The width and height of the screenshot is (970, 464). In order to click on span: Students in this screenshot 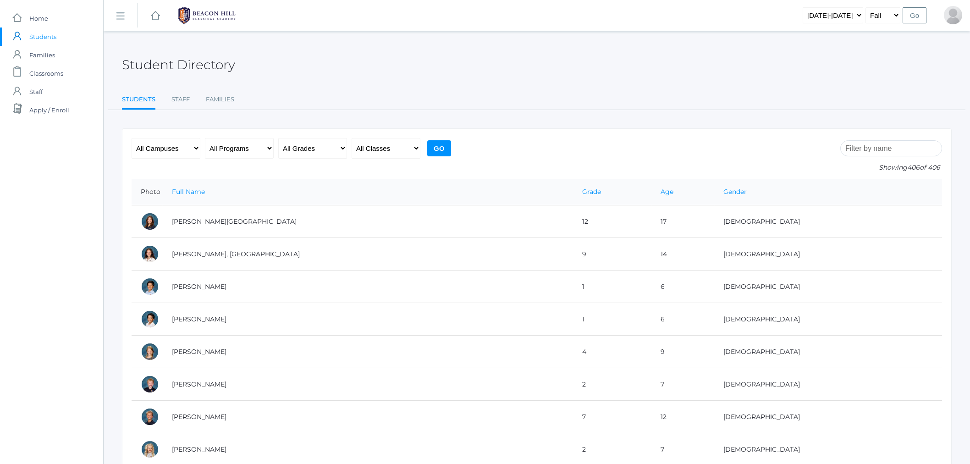, I will do `click(43, 37)`.